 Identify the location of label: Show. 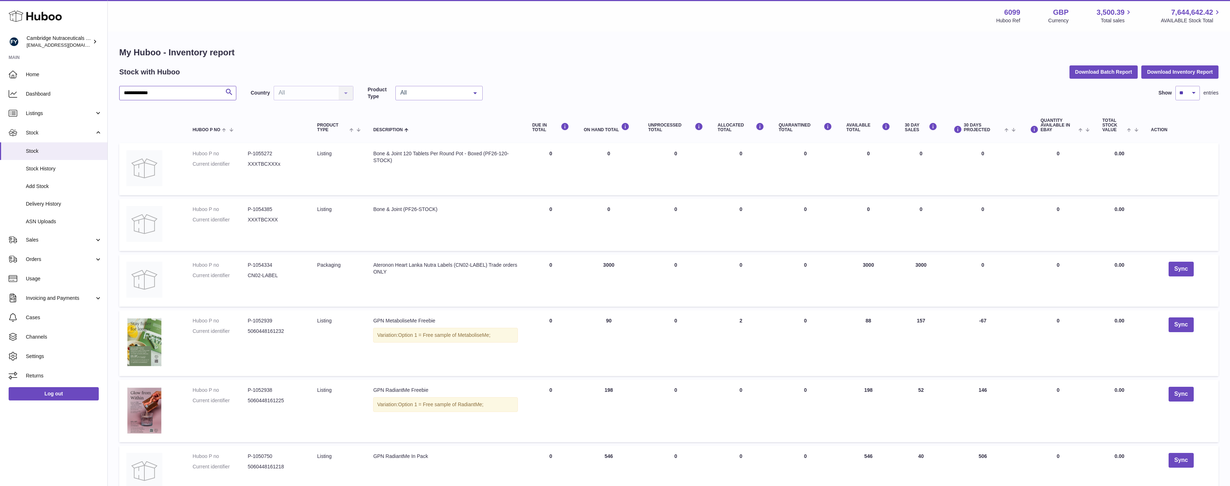
(1165, 93).